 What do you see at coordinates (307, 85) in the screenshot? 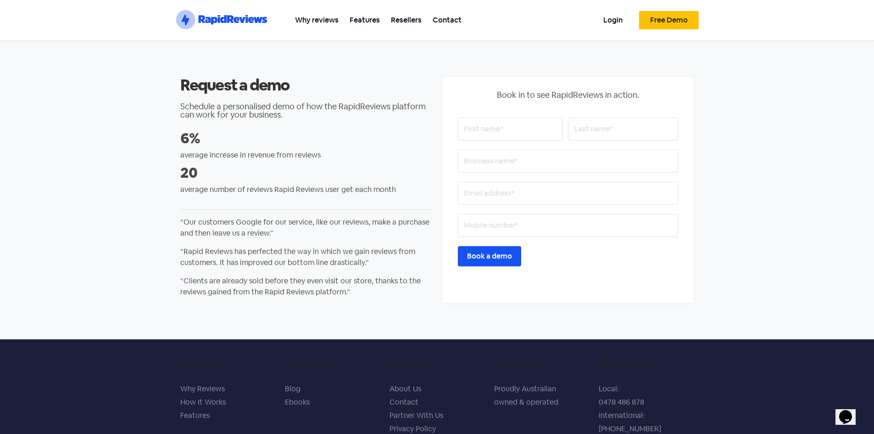
I see `h2: Request a demo` at bounding box center [307, 85].